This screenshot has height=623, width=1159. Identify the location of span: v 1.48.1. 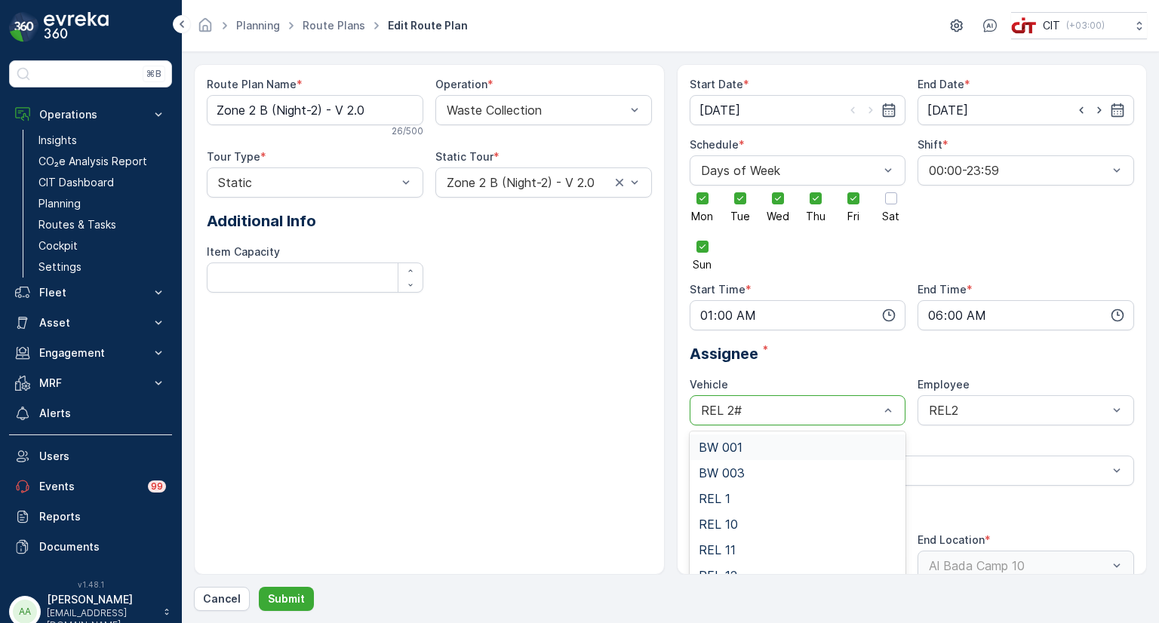
(91, 585).